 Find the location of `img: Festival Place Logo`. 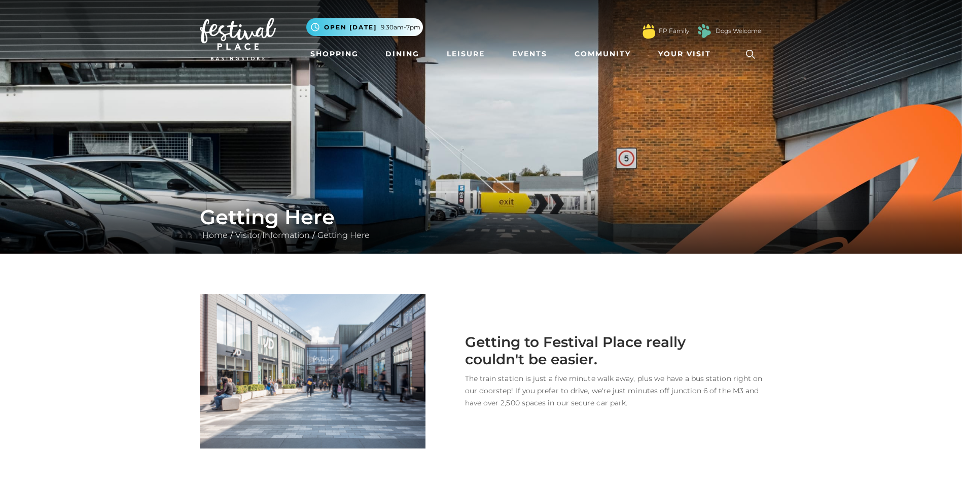

img: Festival Place Logo is located at coordinates (238, 39).